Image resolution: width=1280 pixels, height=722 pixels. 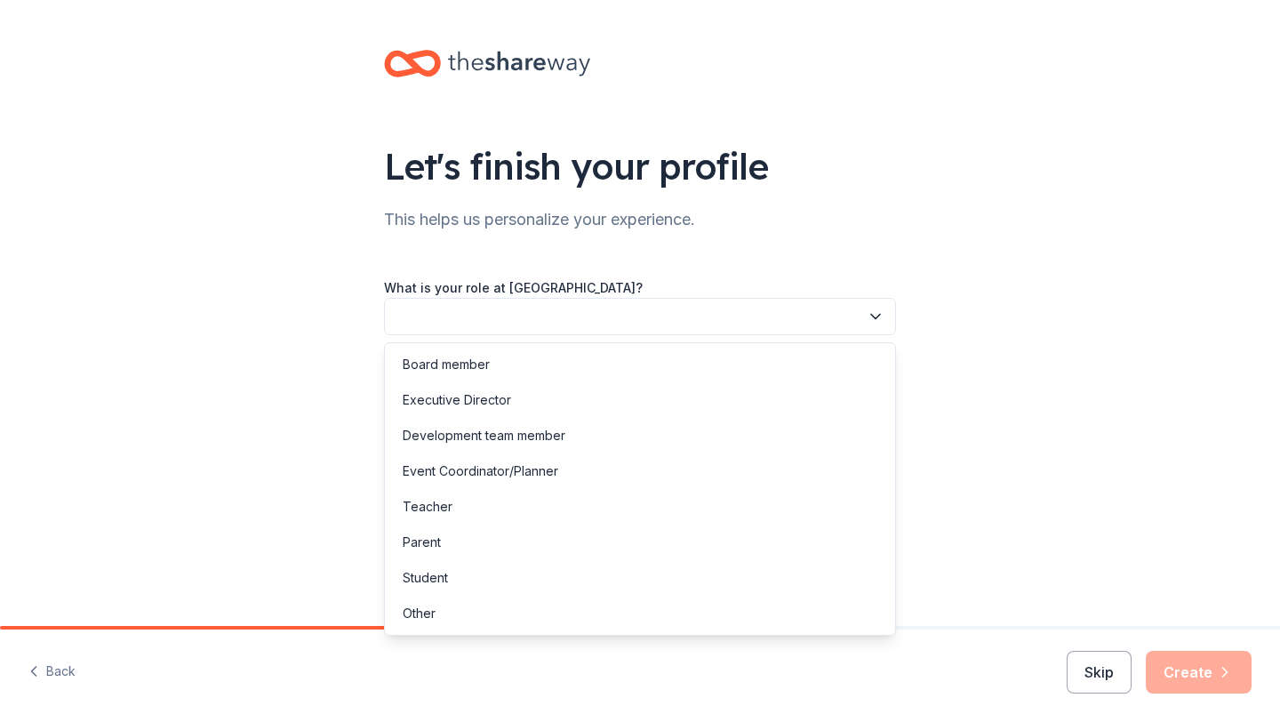 I want to click on div: Parent, so click(x=421, y=542).